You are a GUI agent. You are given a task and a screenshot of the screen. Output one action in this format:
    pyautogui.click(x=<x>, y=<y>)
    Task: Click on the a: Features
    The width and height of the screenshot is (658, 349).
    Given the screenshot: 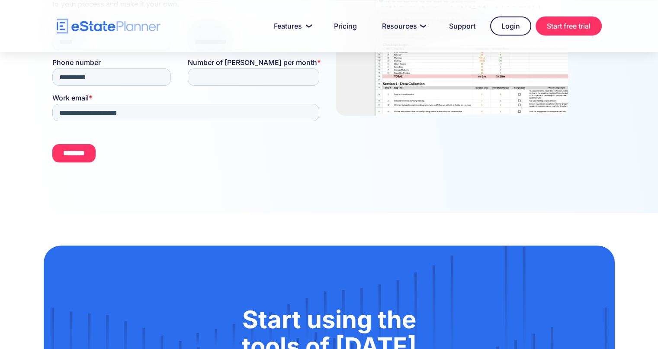 What is the action you would take?
    pyautogui.click(x=291, y=26)
    